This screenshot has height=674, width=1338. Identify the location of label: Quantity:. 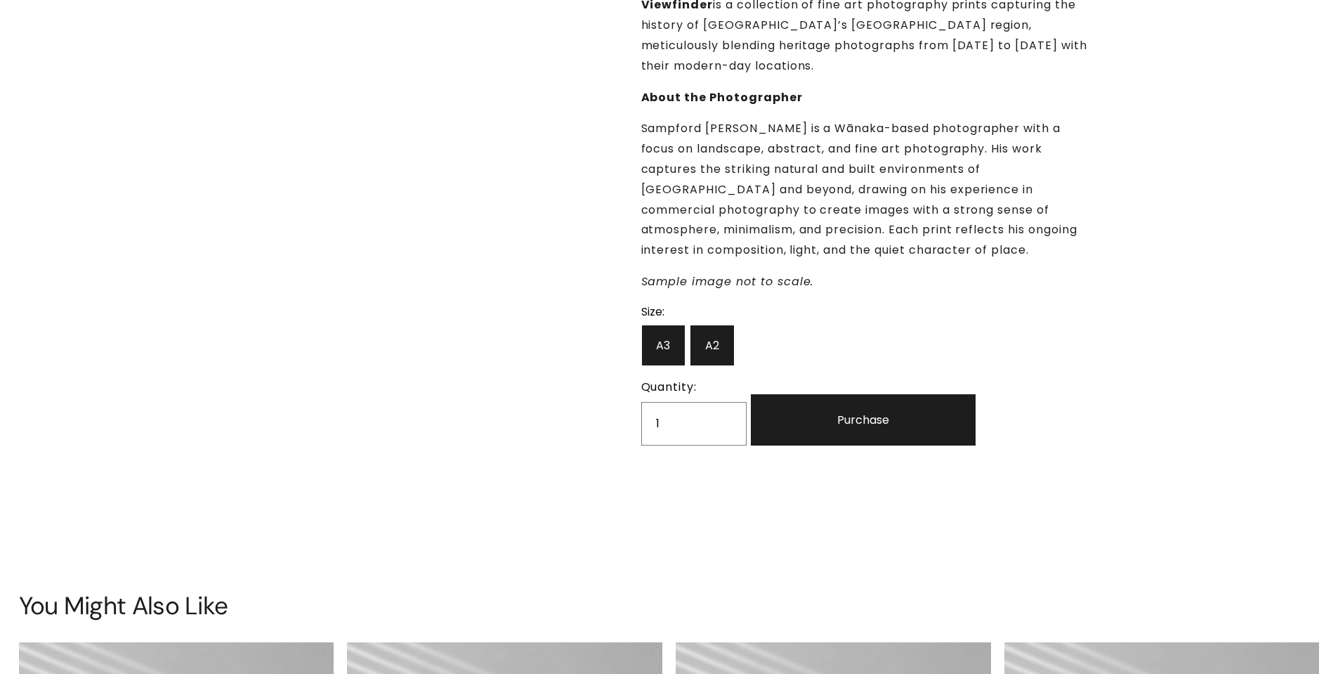
(694, 387).